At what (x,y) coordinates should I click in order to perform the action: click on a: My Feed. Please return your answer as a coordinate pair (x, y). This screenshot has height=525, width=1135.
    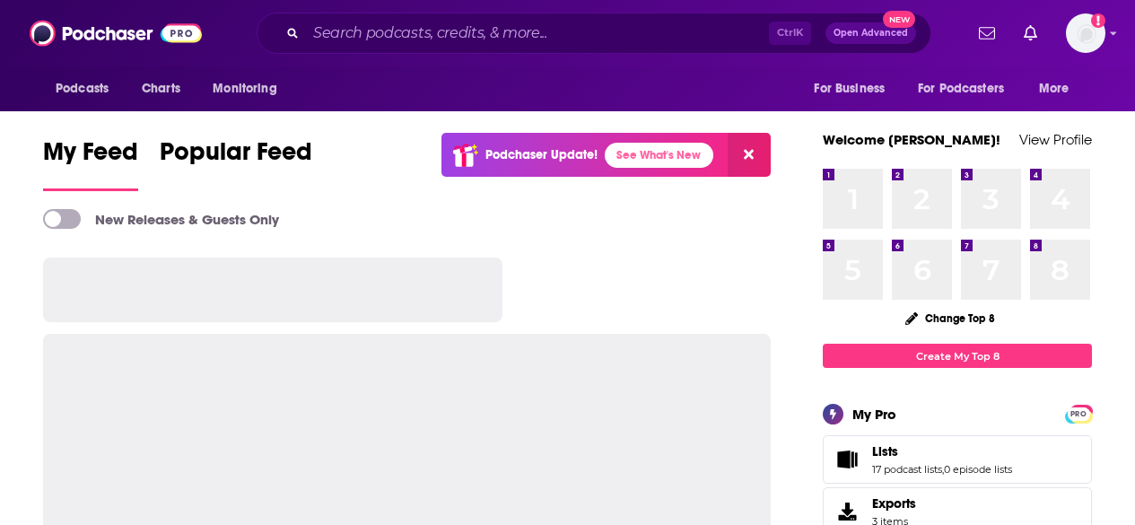
    Looking at the image, I should click on (91, 163).